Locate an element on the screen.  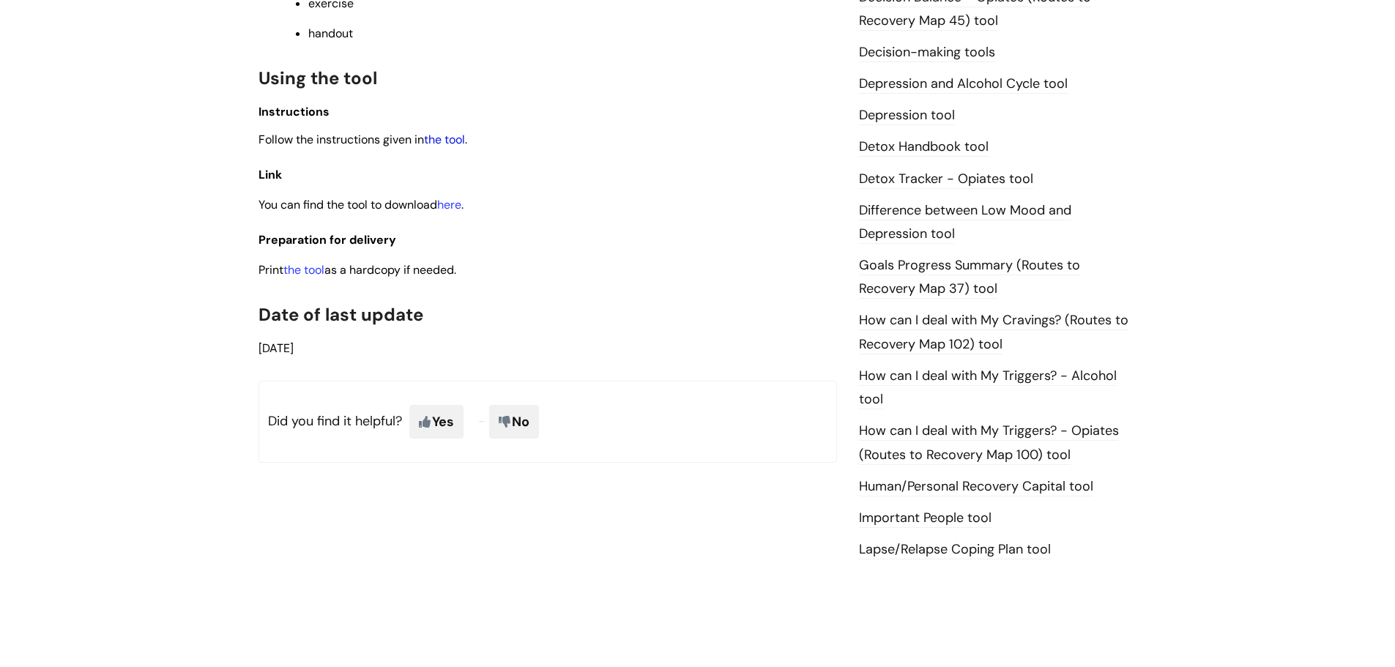
a: Difference between Low Mood and Depression tool is located at coordinates (965, 223).